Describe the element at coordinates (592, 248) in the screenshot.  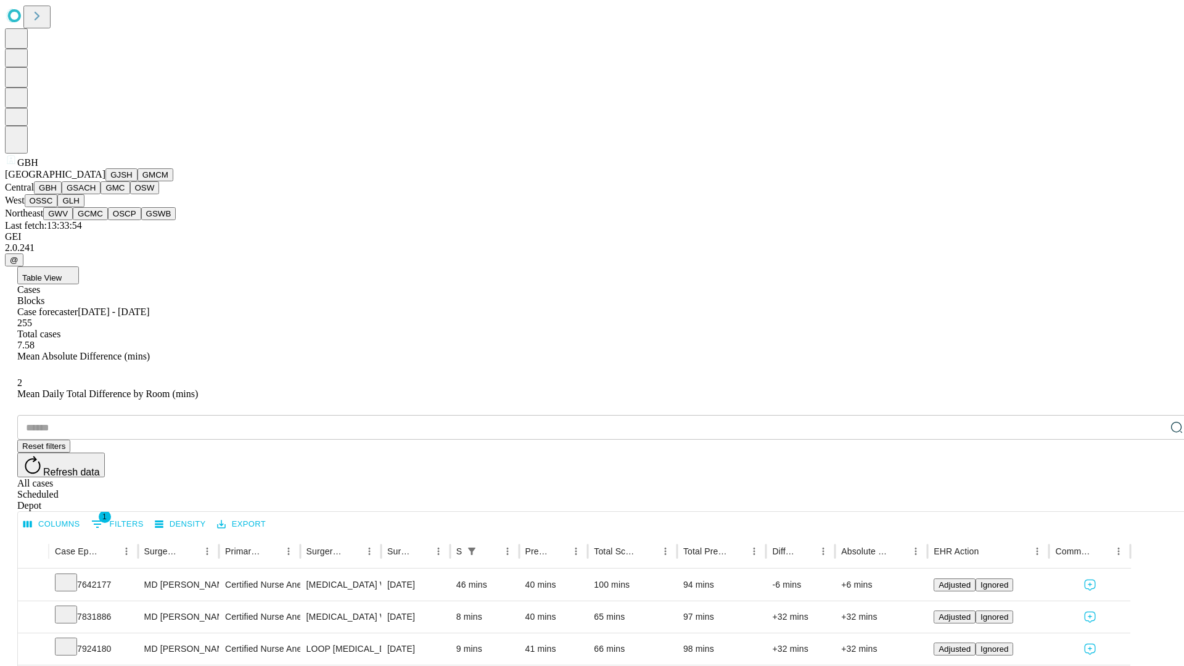
I see `div: 2.0.241` at that location.